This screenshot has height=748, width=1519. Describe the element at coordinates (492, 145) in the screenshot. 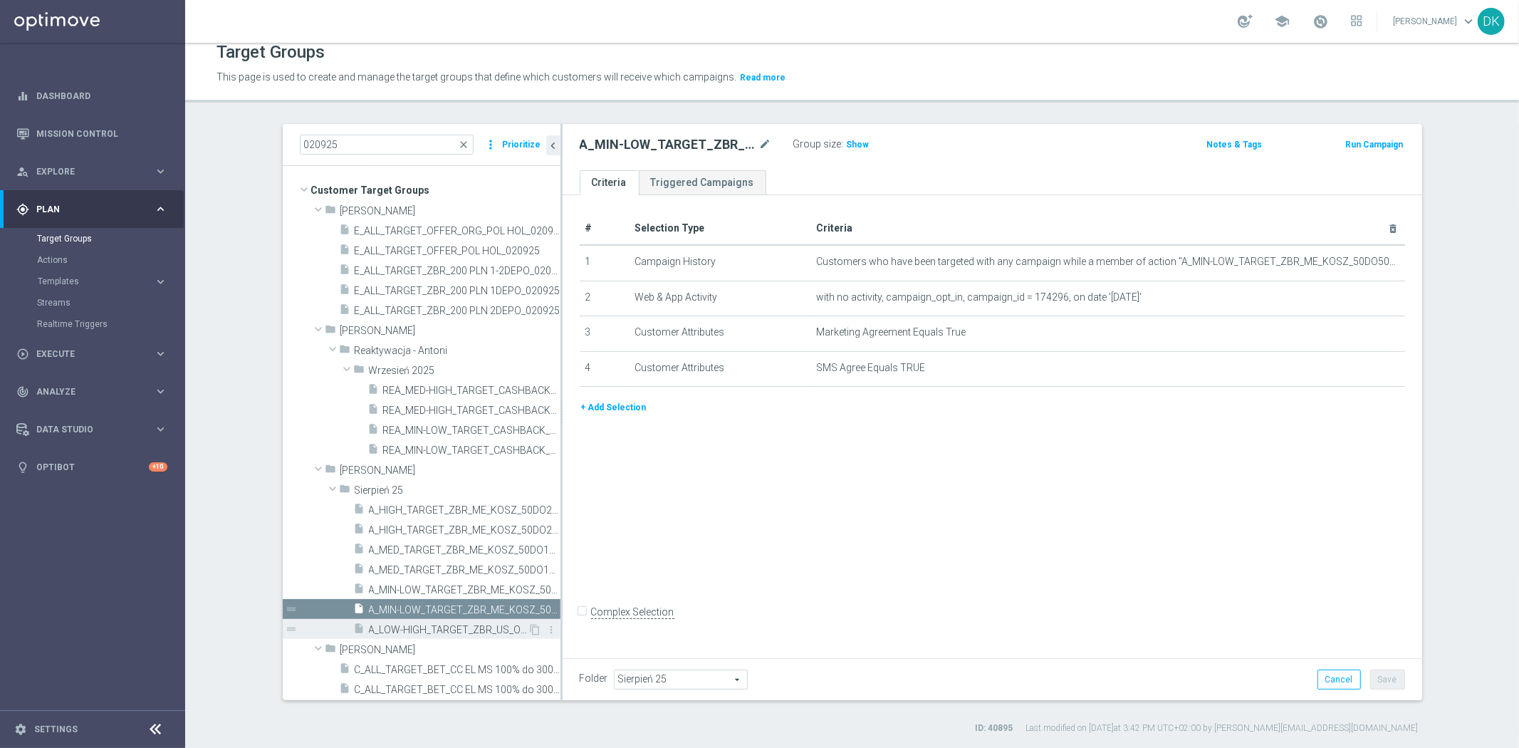

I see `i: more_vert` at that location.